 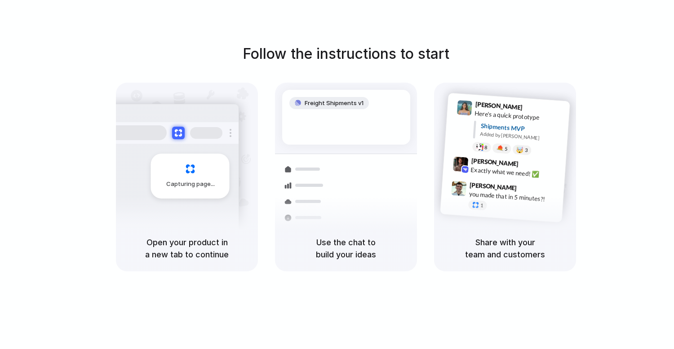 What do you see at coordinates (534, 109) in the screenshot?
I see `span: 9:41 AM` at bounding box center [534, 109].